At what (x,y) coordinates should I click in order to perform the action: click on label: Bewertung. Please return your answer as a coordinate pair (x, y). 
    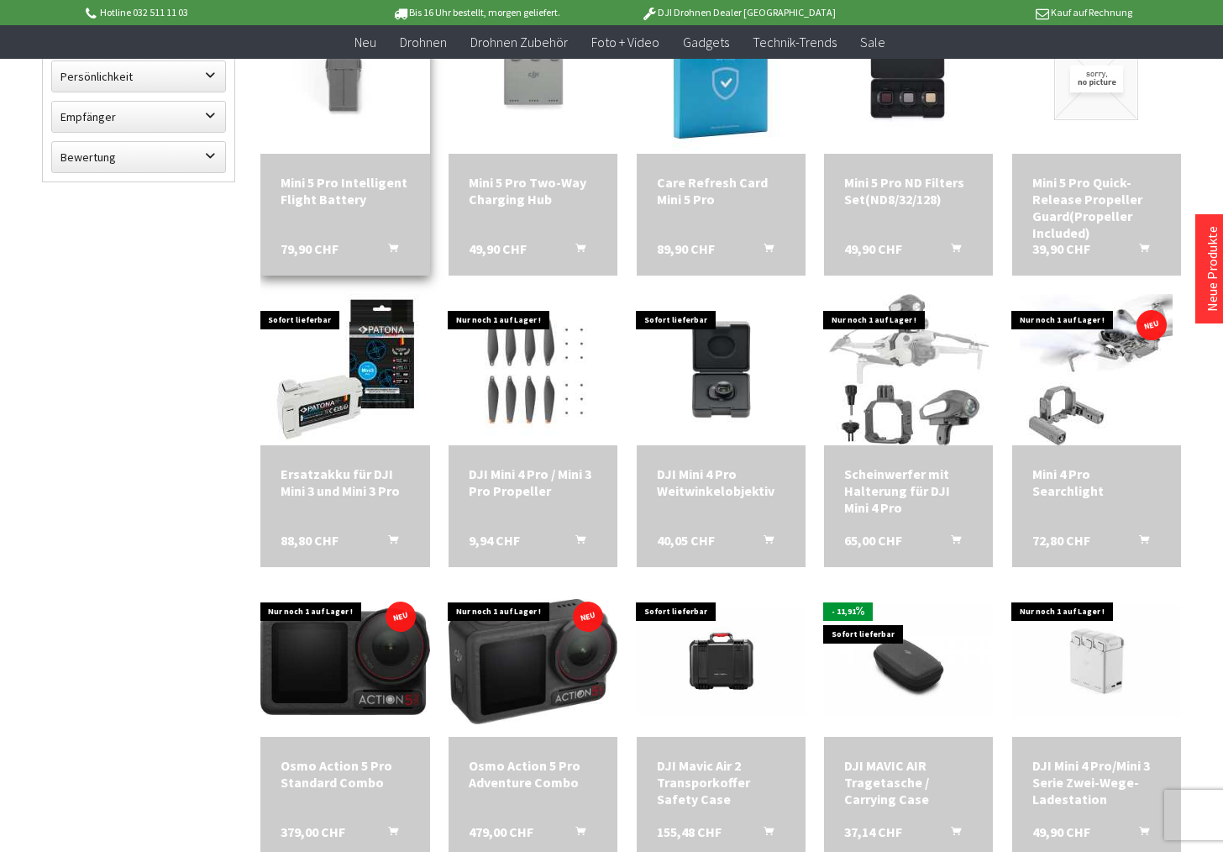
    Looking at the image, I should click on (139, 157).